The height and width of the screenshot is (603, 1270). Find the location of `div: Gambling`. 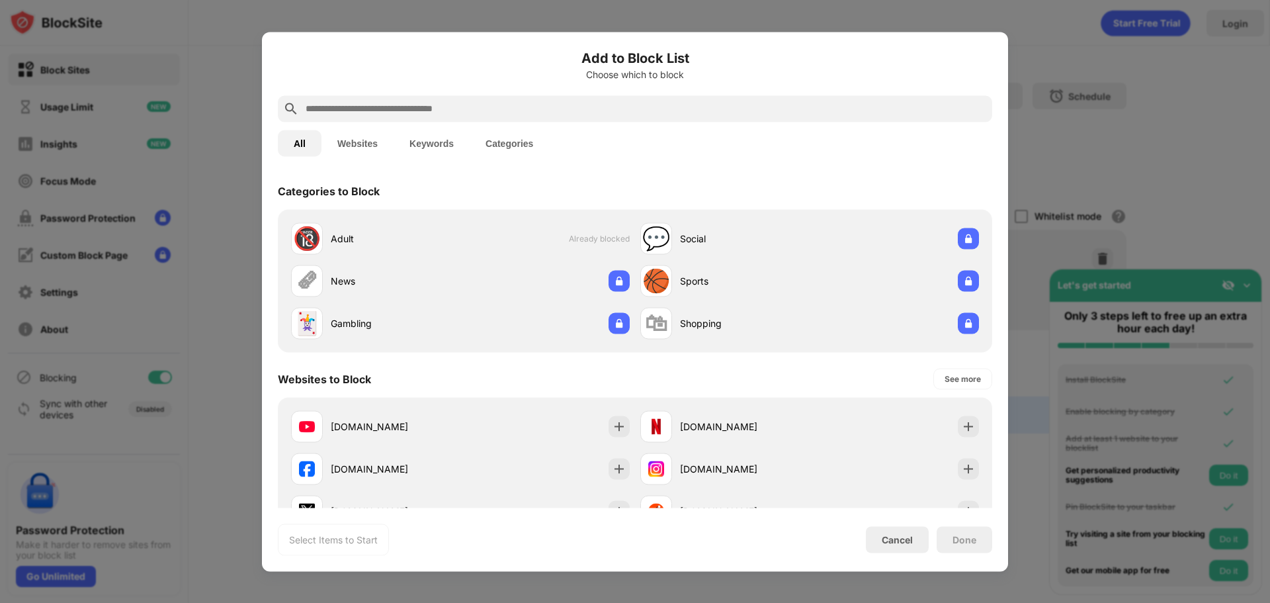

div: Gambling is located at coordinates (395, 323).